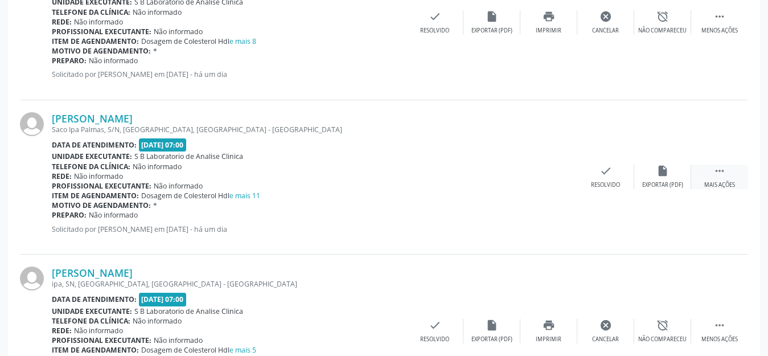  What do you see at coordinates (720, 185) in the screenshot?
I see `div: Mais ações` at bounding box center [720, 185].